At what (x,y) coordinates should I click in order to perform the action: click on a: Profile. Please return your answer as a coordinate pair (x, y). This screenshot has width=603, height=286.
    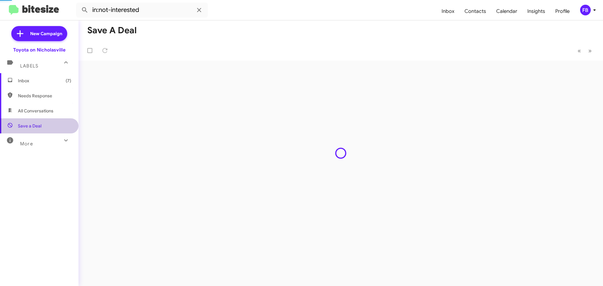
    Looking at the image, I should click on (563, 11).